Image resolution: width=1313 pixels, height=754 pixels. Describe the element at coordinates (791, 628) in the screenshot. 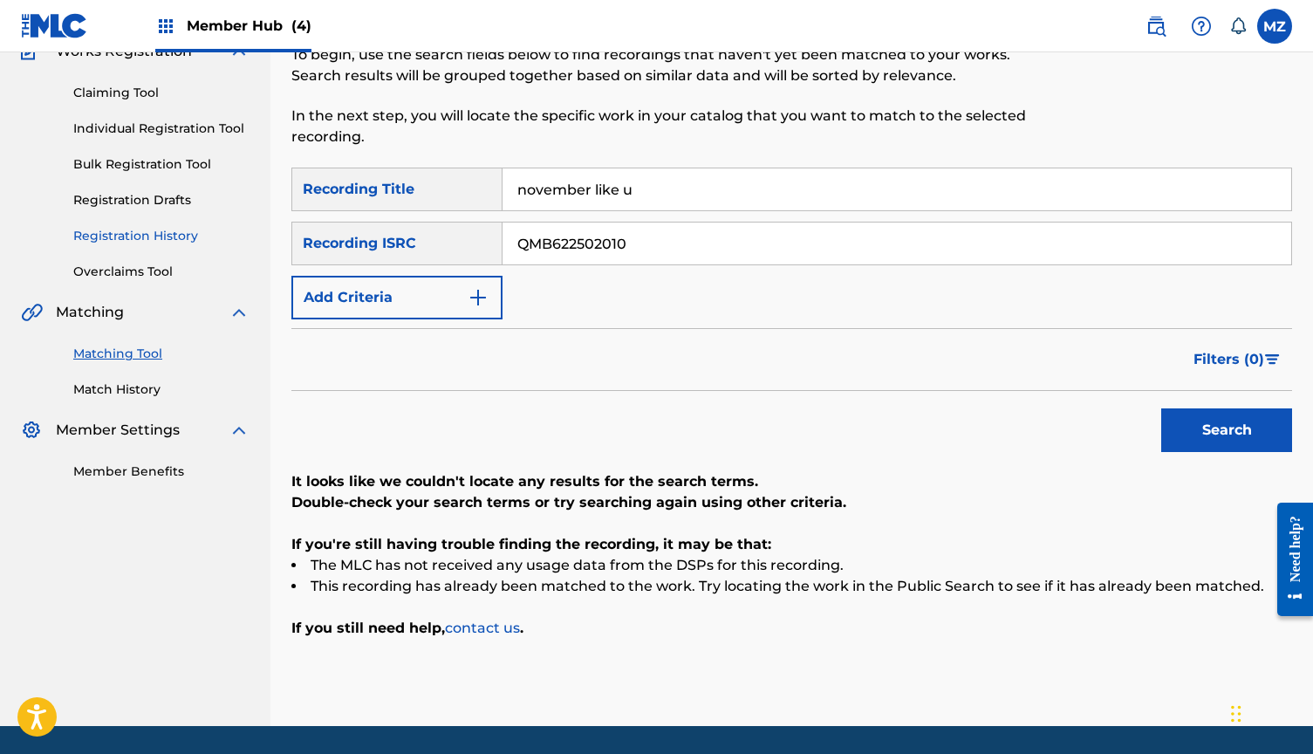

I see `p: If you still need help, .` at that location.